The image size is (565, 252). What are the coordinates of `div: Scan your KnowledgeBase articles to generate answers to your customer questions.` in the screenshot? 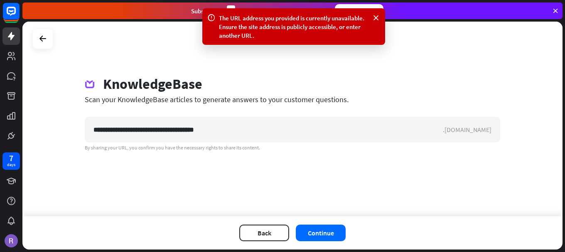 It's located at (293, 99).